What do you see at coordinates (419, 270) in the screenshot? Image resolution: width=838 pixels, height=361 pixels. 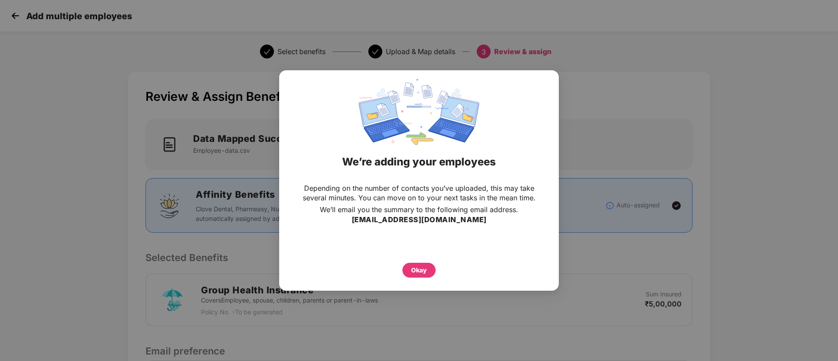 I see `div: Okay` at bounding box center [419, 270].